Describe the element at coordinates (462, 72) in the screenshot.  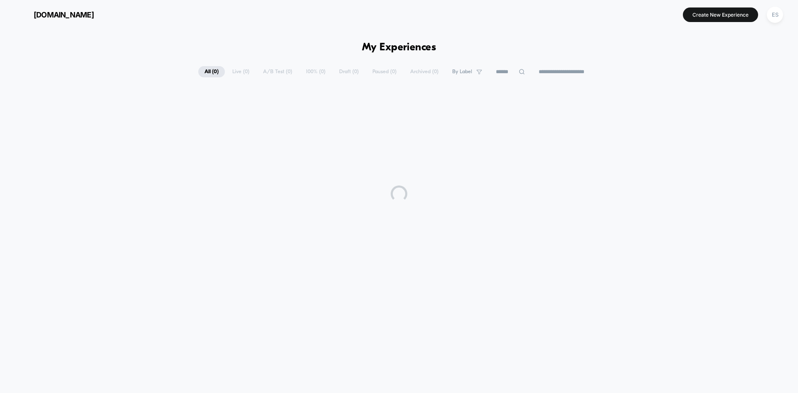
I see `span: By Label` at that location.